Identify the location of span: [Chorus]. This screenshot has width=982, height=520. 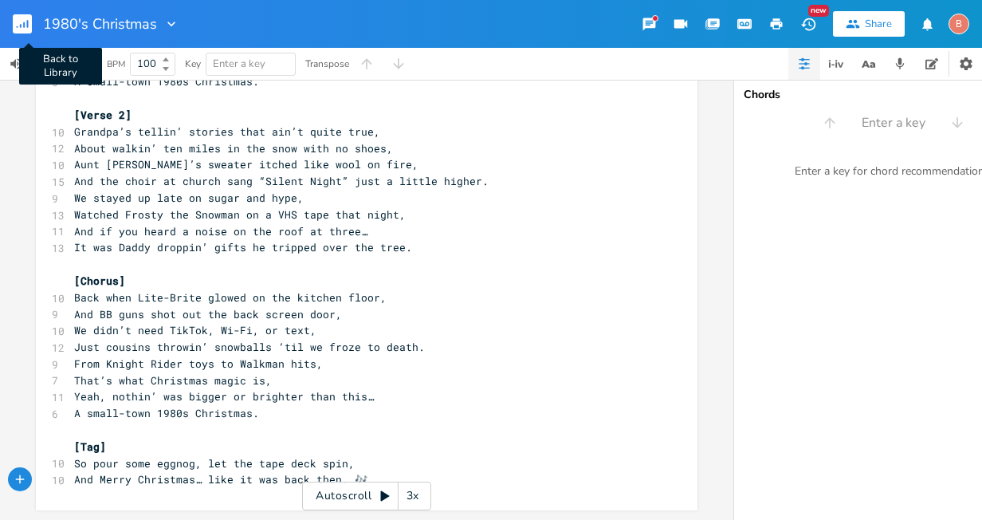
(100, 281).